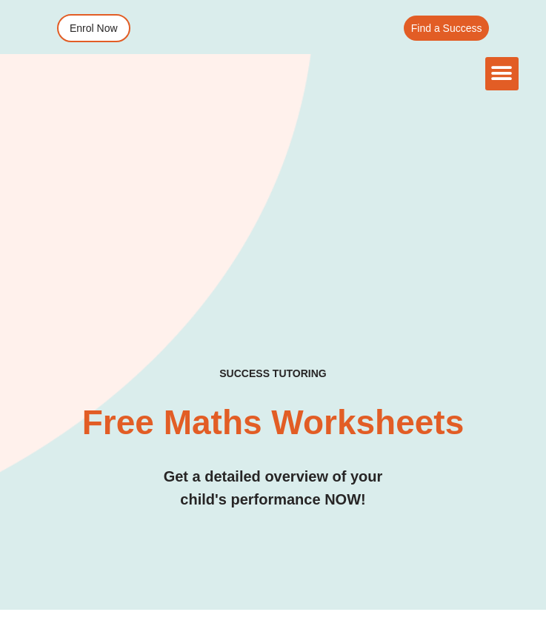 The height and width of the screenshot is (629, 546). Describe the element at coordinates (93, 28) in the screenshot. I see `span: Enrol Now` at that location.